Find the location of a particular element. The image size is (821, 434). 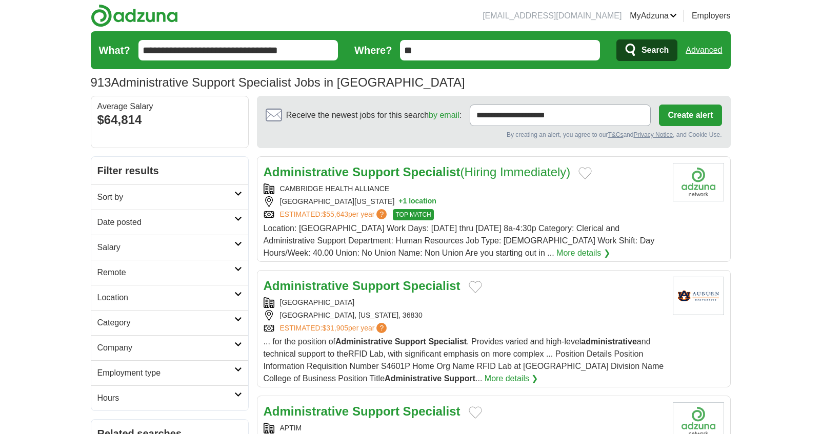

div: By creating an alert, you agree to our and , and Cookie Use. is located at coordinates (494, 135).